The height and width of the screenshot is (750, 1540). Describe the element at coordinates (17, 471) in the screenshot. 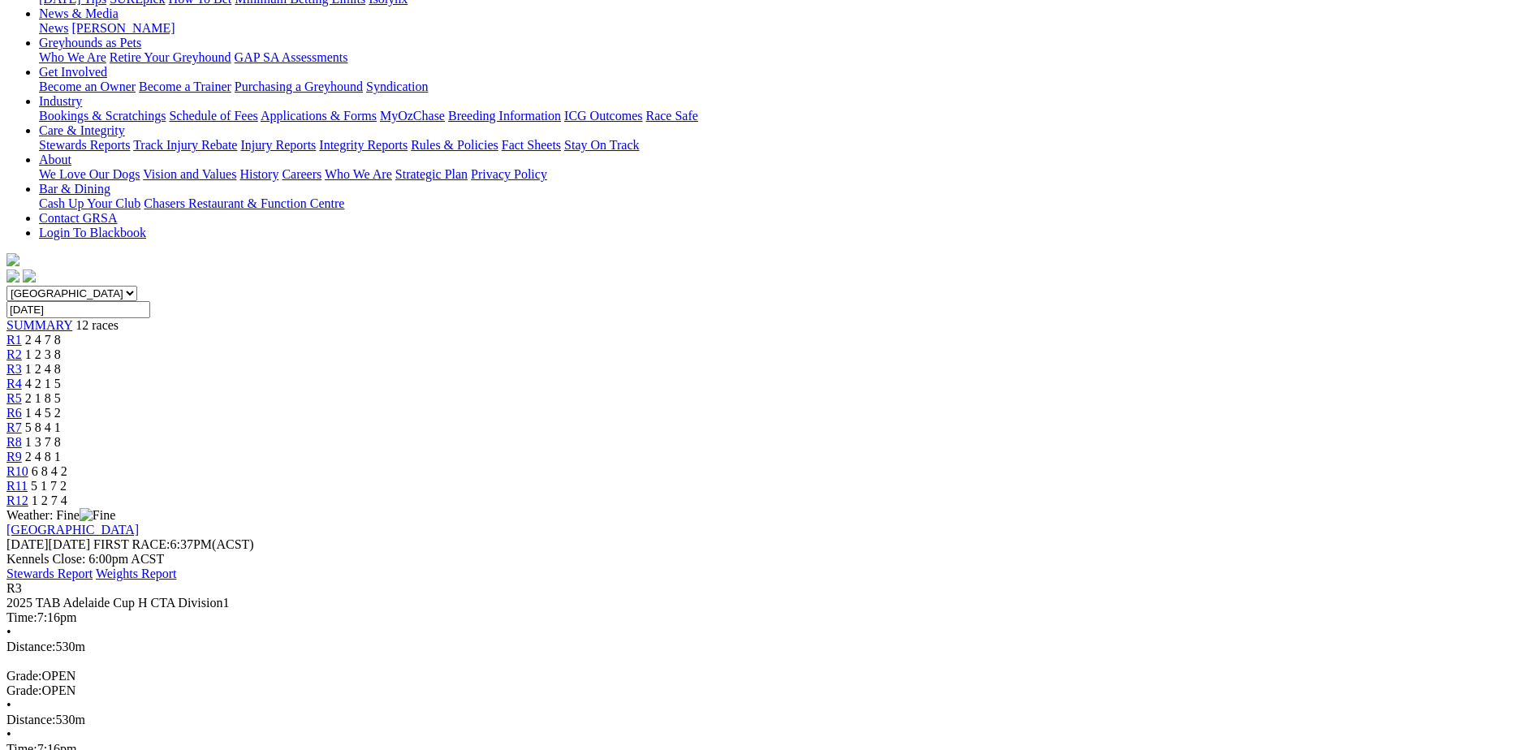

I see `span: R10` at that location.